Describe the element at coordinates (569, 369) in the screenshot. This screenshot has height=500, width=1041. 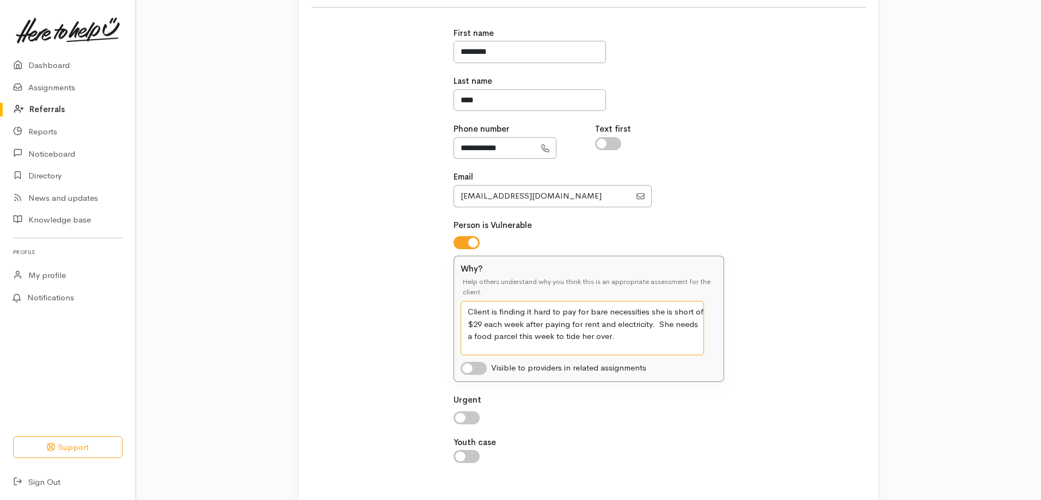
I see `div: Visible to providers in related assignments` at that location.